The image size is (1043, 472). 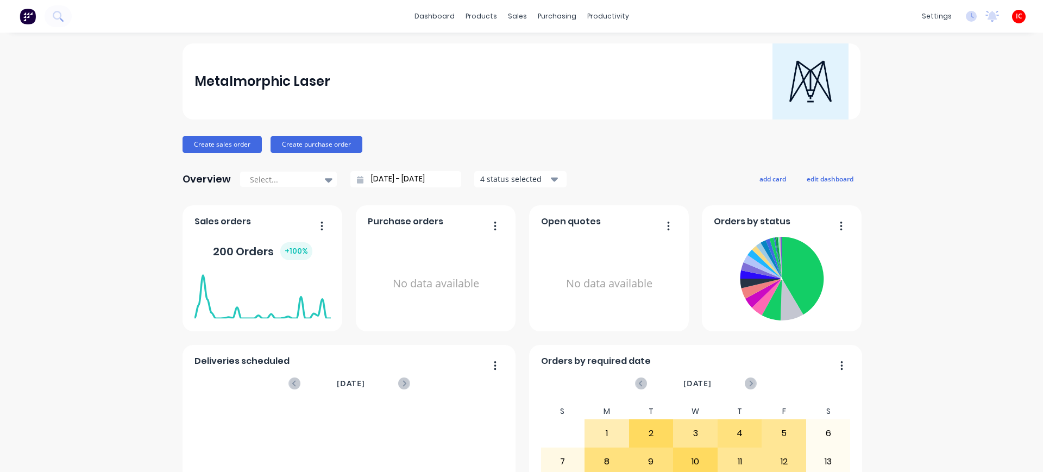 What do you see at coordinates (262, 251) in the screenshot?
I see `div: 200 Orders` at bounding box center [262, 251].